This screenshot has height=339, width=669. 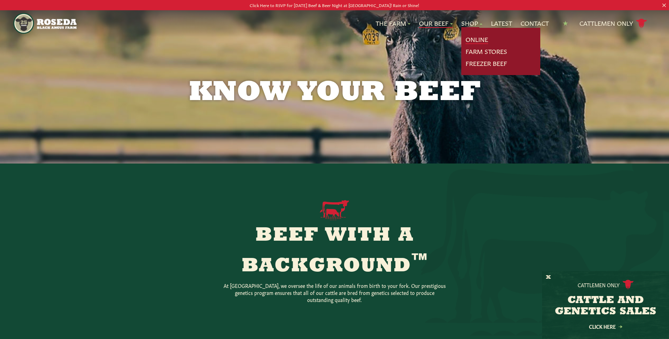 What do you see at coordinates (334, 23) in the screenshot?
I see `nav: Main Navigation` at bounding box center [334, 23].